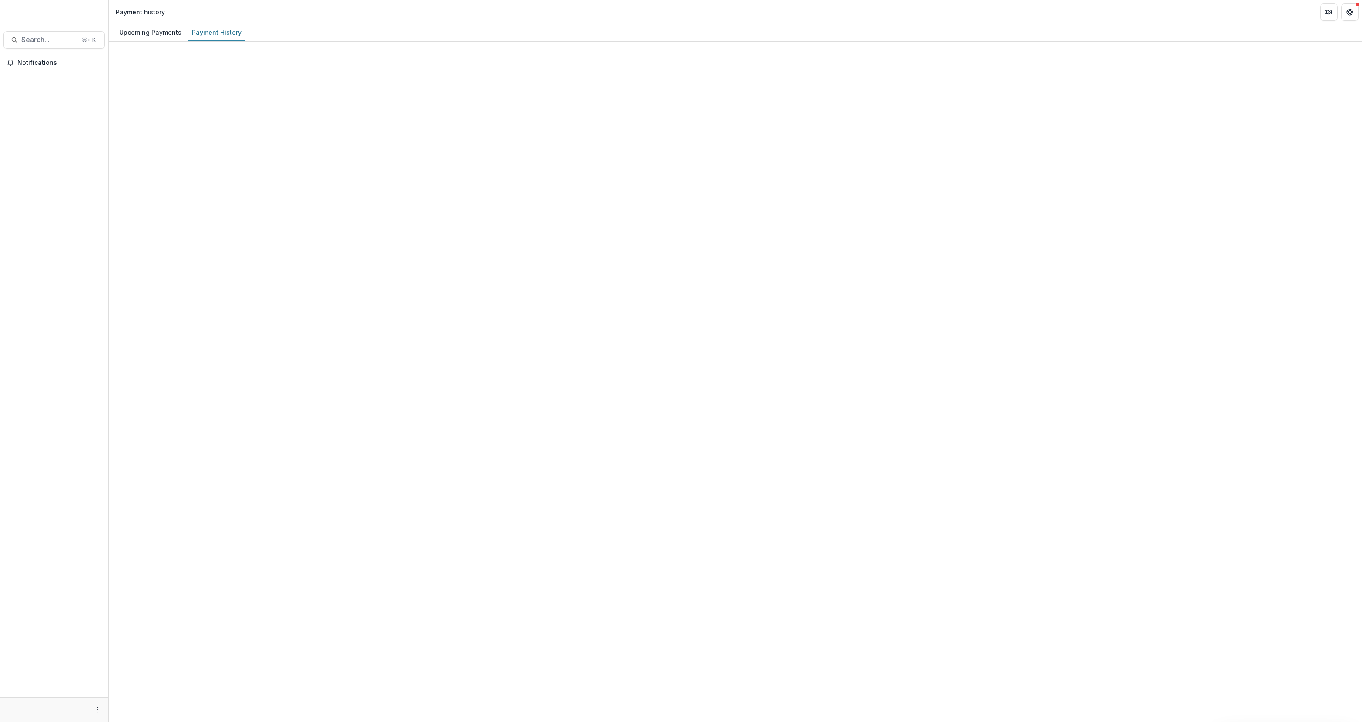  Describe the element at coordinates (1329, 12) in the screenshot. I see `button: Partners` at that location.